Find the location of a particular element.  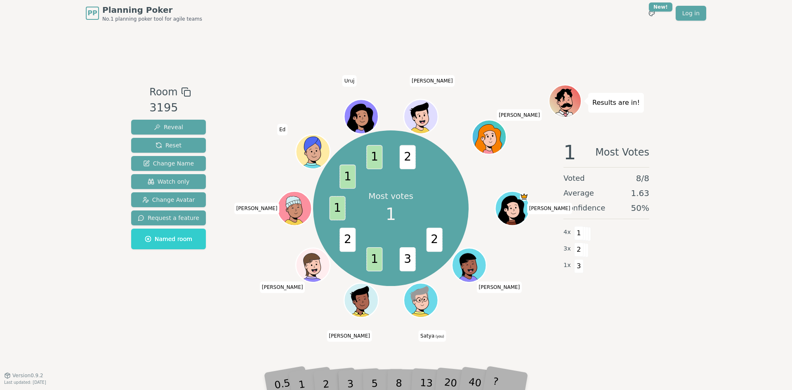

span: Nancy is the host is located at coordinates (524, 196).